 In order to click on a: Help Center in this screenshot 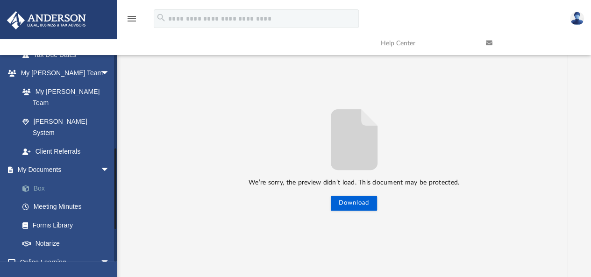, I will do `click(426, 43)`.